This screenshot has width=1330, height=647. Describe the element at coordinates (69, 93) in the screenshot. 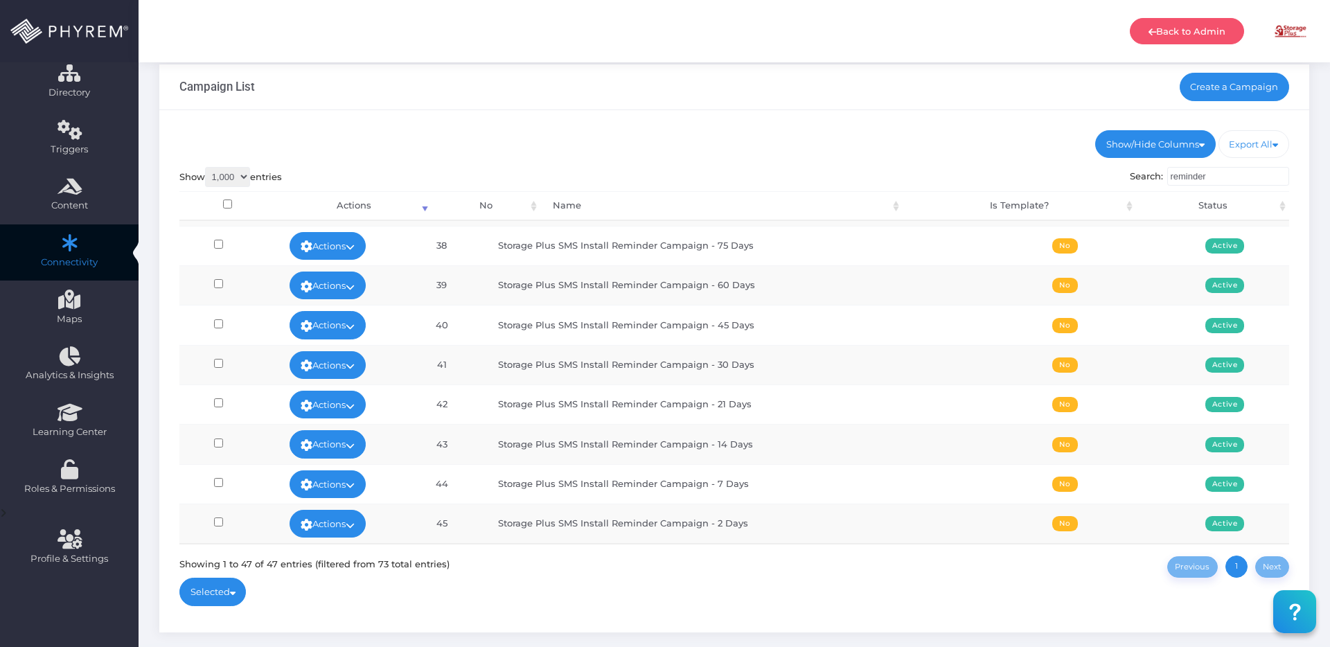

I see `span: Directory` at that location.